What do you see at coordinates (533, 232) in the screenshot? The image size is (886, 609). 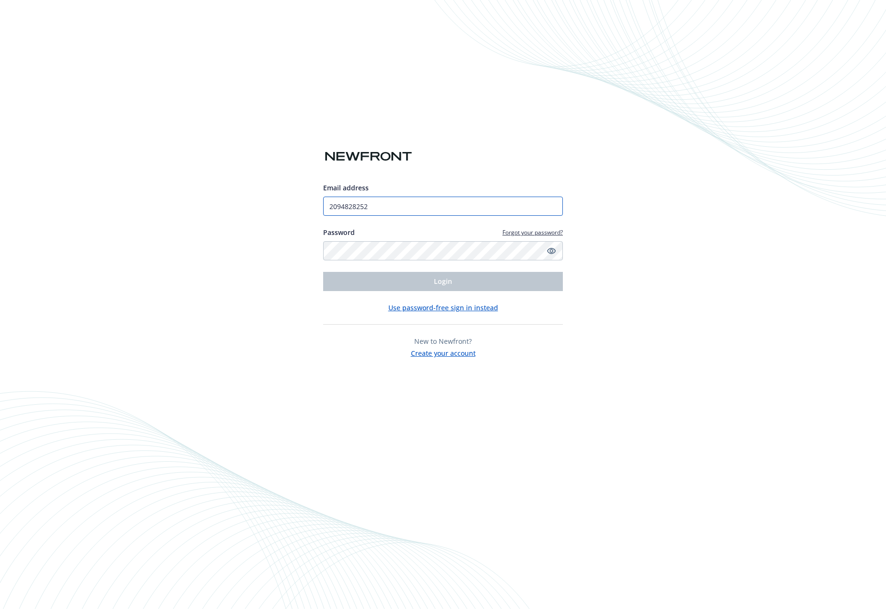 I see `a: Forgot your password?` at bounding box center [533, 232].